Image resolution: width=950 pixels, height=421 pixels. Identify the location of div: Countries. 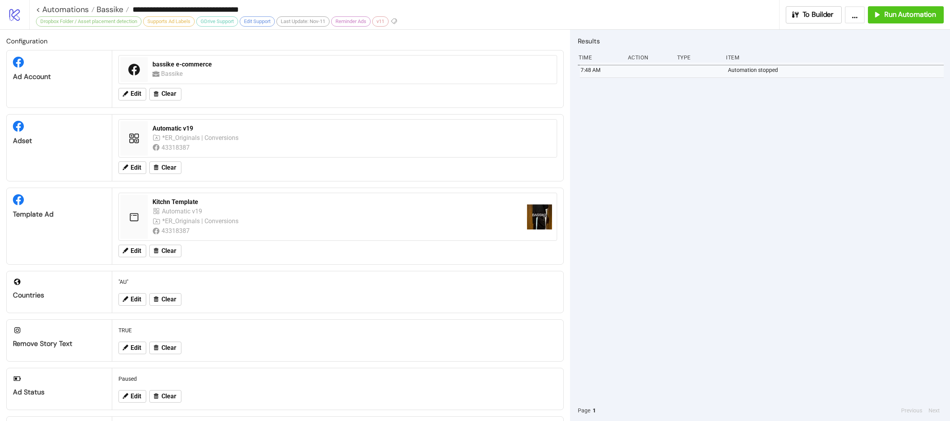
(59, 295).